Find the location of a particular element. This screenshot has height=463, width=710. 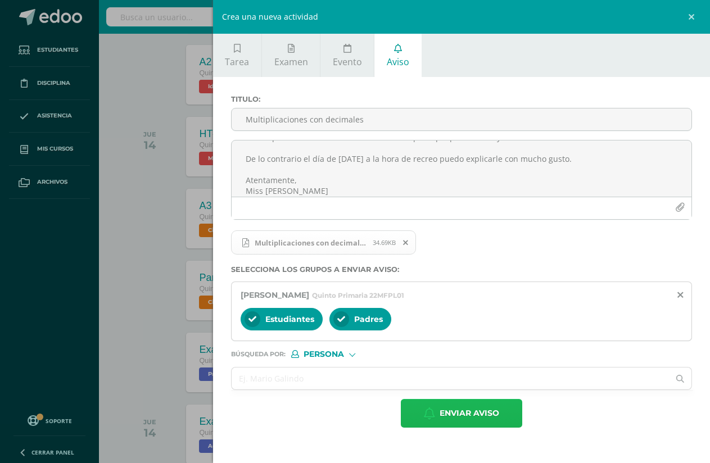

span: Enviar aviso is located at coordinates (469, 413).